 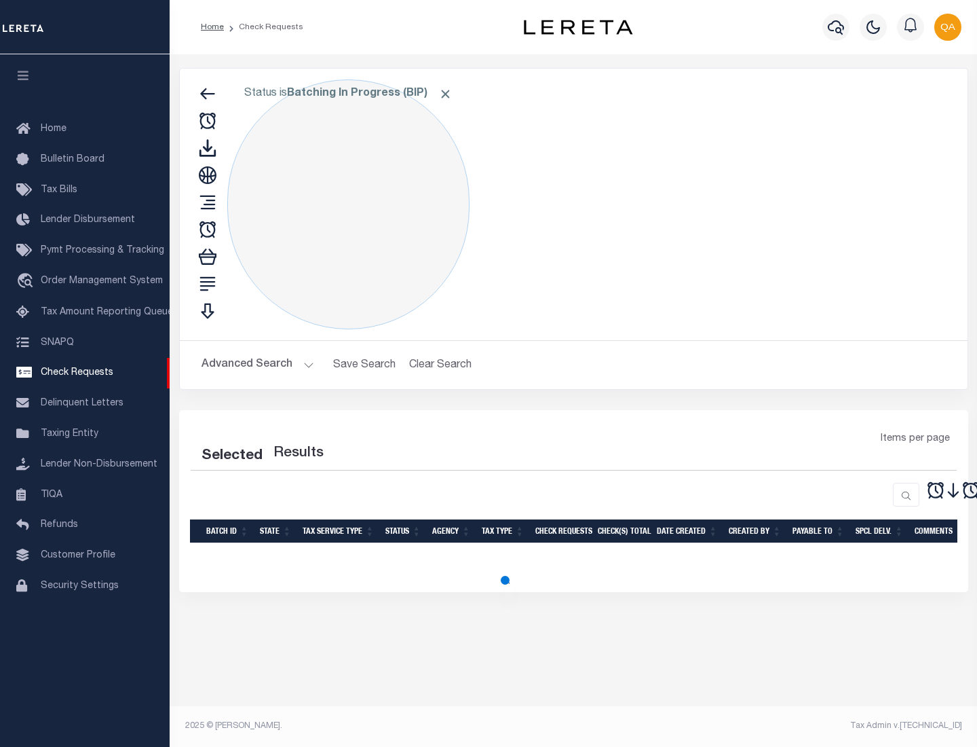 What do you see at coordinates (258, 364) in the screenshot?
I see `button: Advanced Search` at bounding box center [258, 364].